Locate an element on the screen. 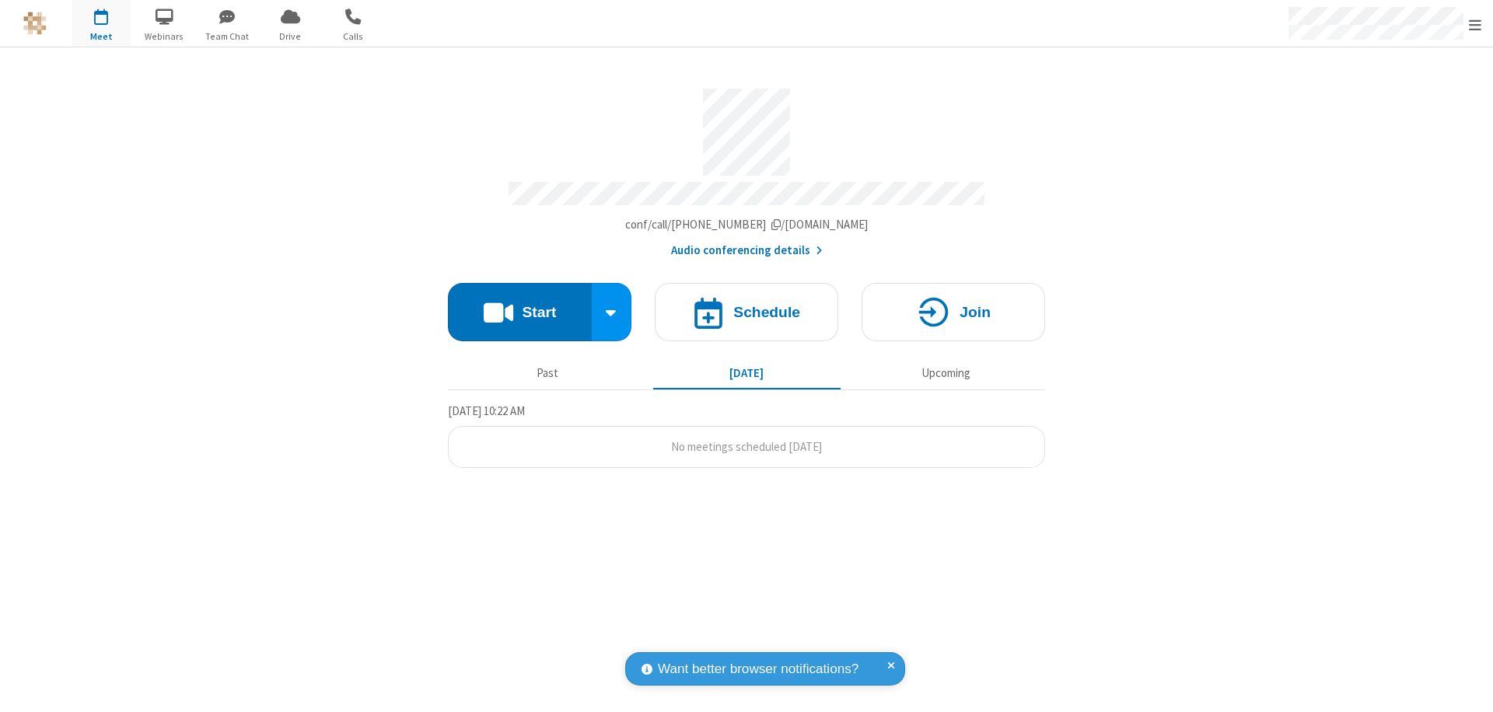  span: Copy my meeting room link is located at coordinates (746, 224).